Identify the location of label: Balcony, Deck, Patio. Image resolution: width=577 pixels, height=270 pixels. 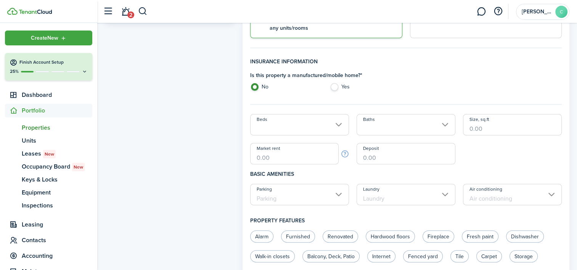
(331, 256).